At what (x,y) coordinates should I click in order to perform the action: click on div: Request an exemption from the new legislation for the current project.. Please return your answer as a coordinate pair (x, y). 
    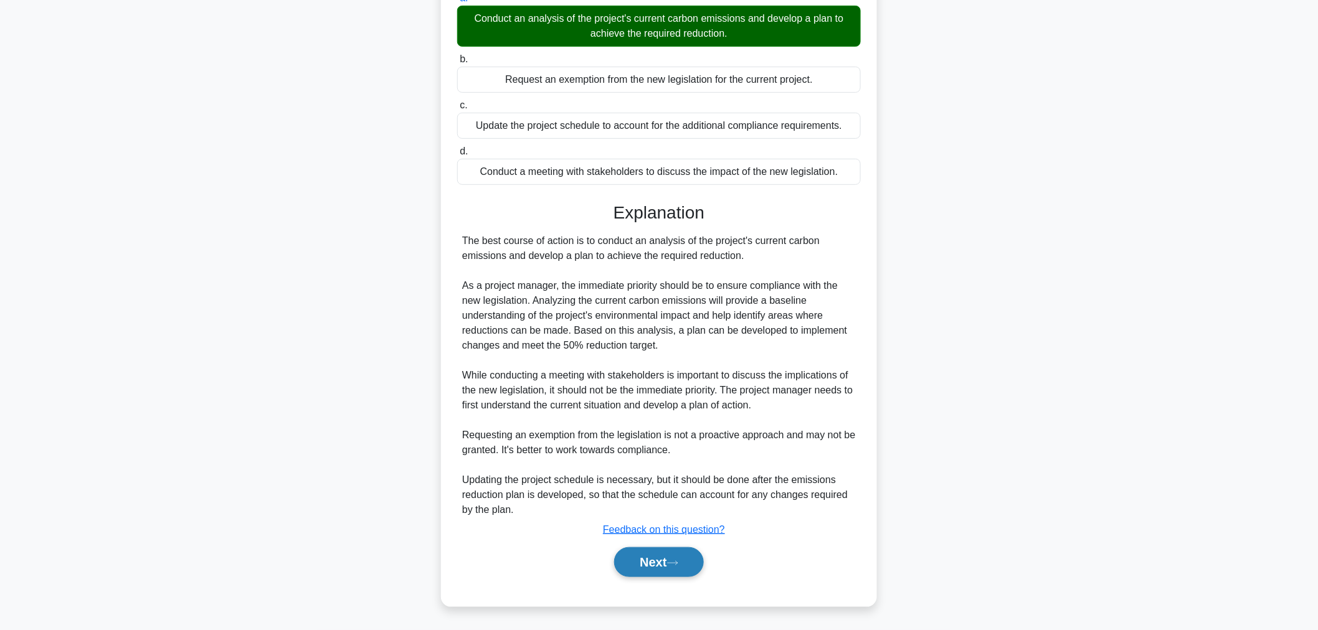
    Looking at the image, I should click on (659, 80).